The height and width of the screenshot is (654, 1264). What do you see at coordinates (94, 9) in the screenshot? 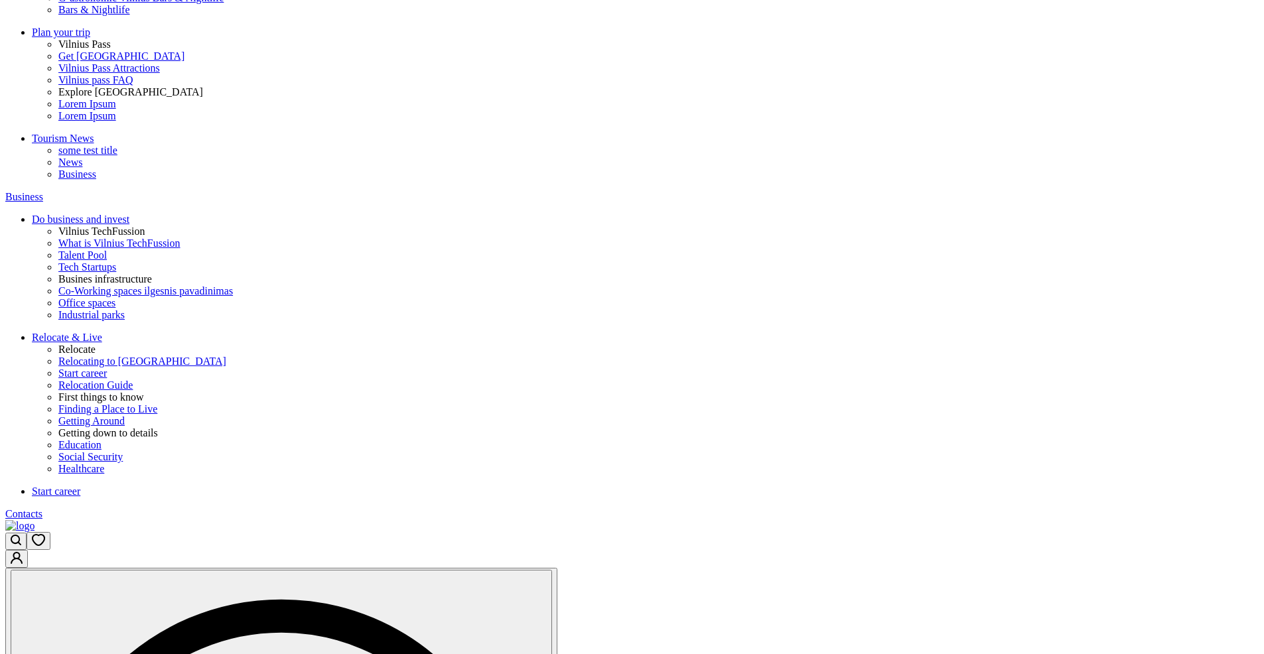
I see `span: Bars & Nightlife` at bounding box center [94, 9].